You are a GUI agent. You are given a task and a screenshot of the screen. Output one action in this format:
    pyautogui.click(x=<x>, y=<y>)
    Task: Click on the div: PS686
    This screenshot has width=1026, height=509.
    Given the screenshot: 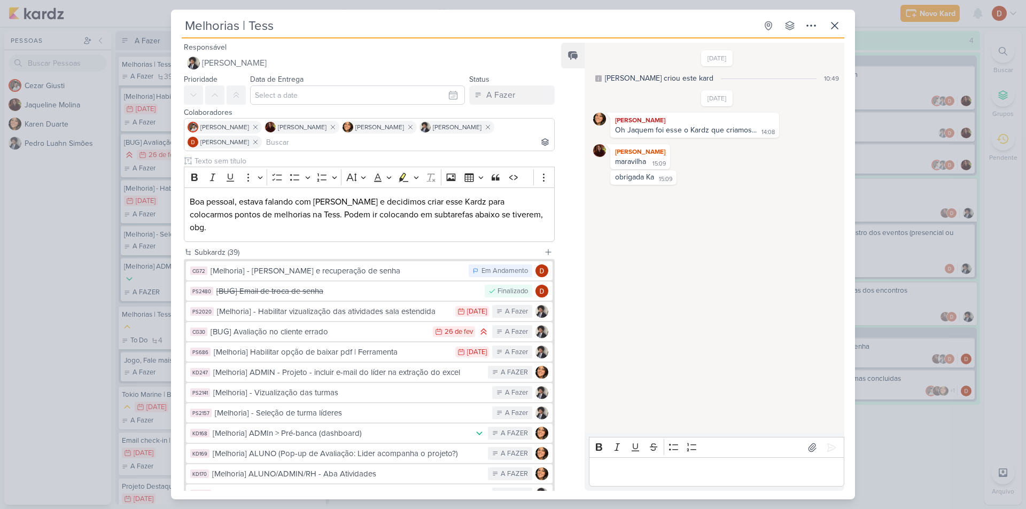 What is the action you would take?
    pyautogui.click(x=200, y=352)
    